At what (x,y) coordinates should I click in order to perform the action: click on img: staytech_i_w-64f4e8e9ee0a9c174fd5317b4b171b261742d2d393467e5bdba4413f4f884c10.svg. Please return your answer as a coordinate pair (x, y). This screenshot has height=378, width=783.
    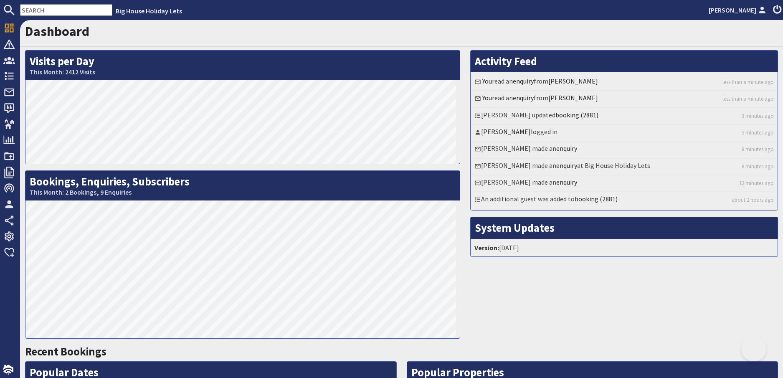
    Looking at the image, I should click on (8, 369).